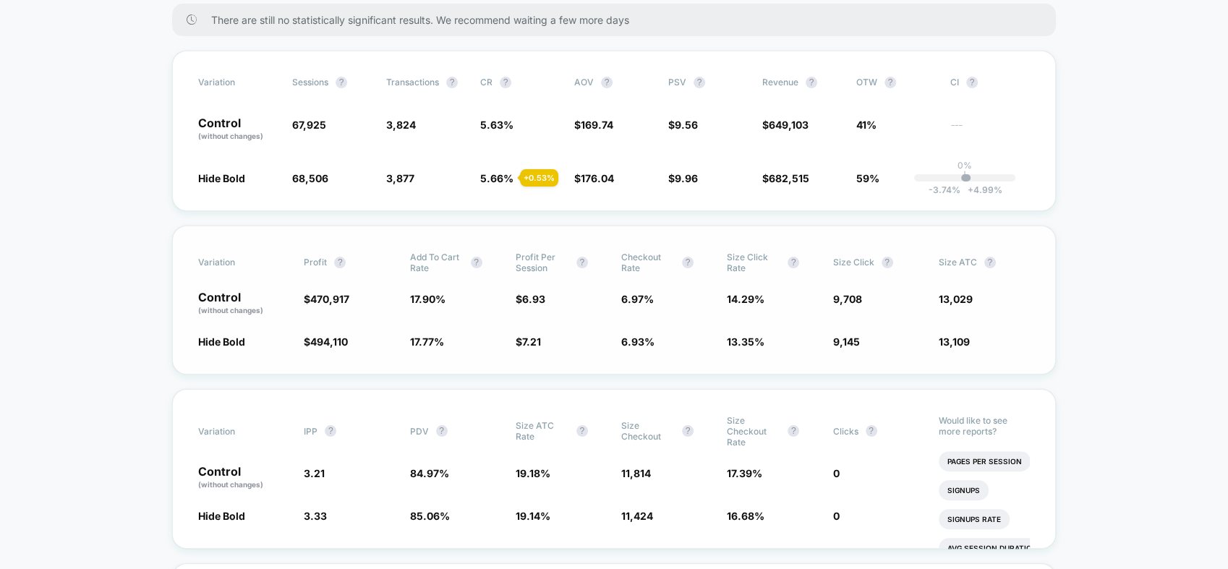 Image resolution: width=1228 pixels, height=569 pixels. Describe the element at coordinates (543, 263) in the screenshot. I see `span: Profit Per Session` at that location.